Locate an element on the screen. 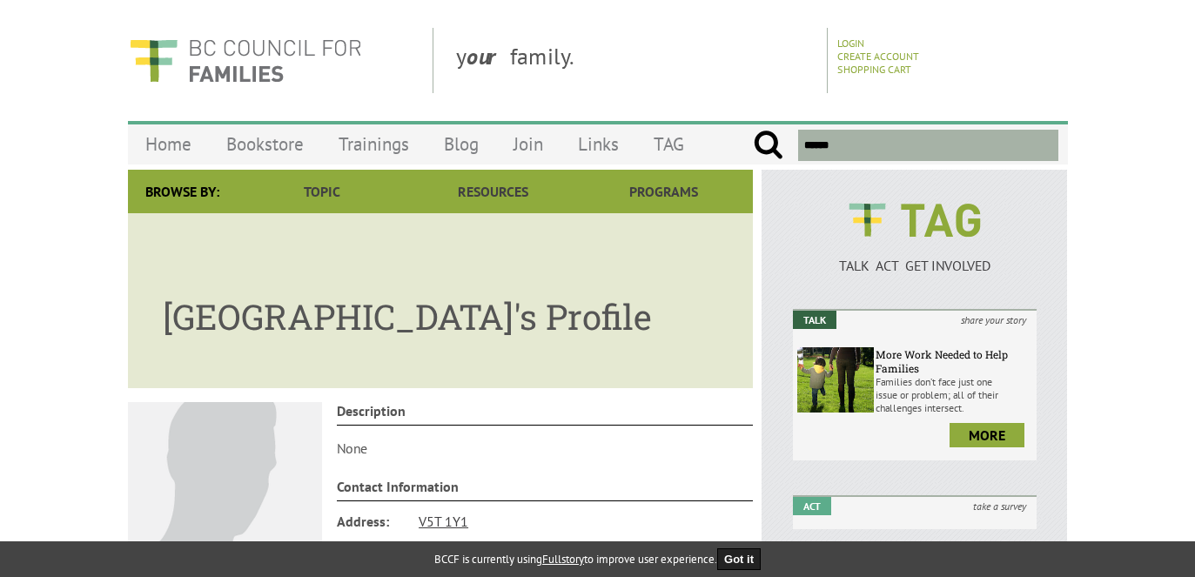 This screenshot has width=1195, height=577. a: Trainings is located at coordinates (373, 144).